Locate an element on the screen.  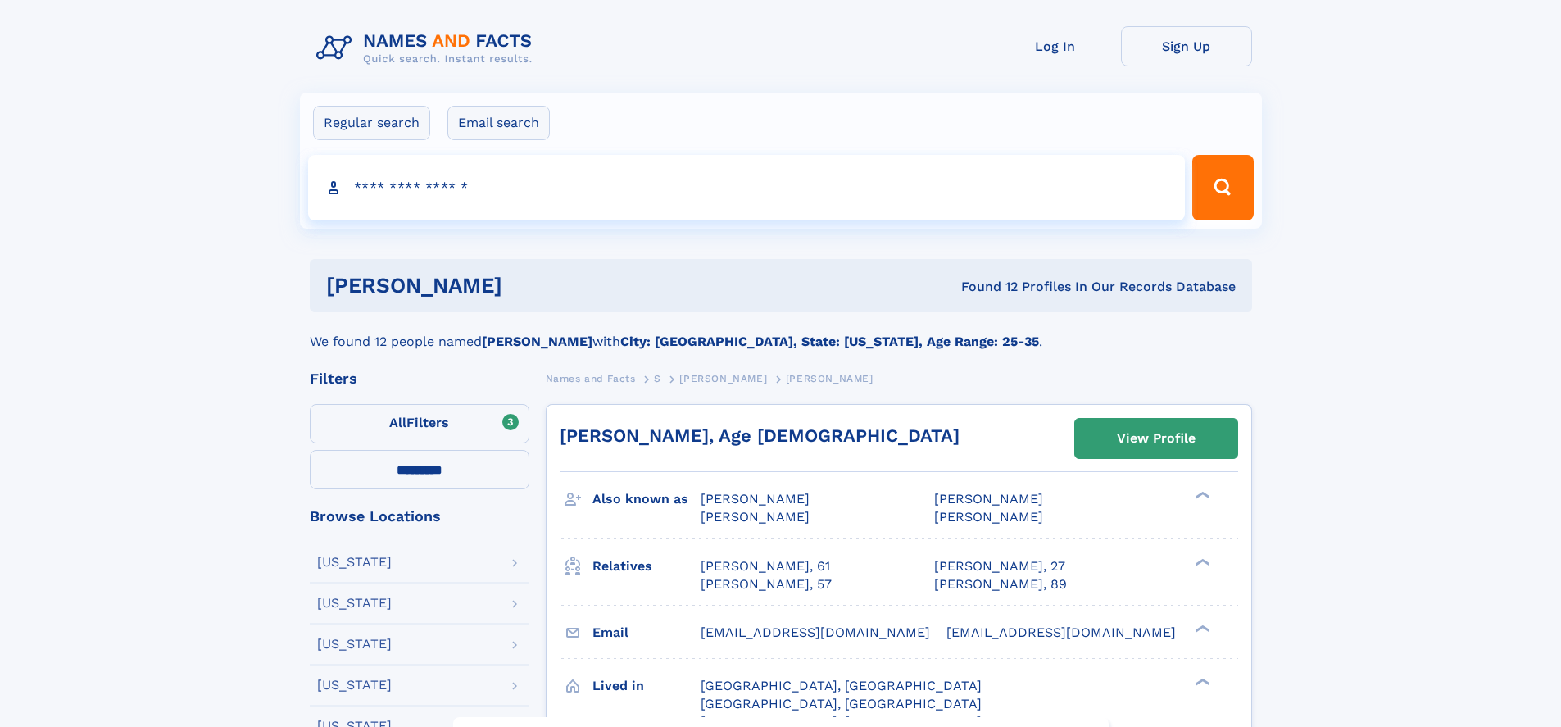
a: Names and Facts is located at coordinates (591, 378).